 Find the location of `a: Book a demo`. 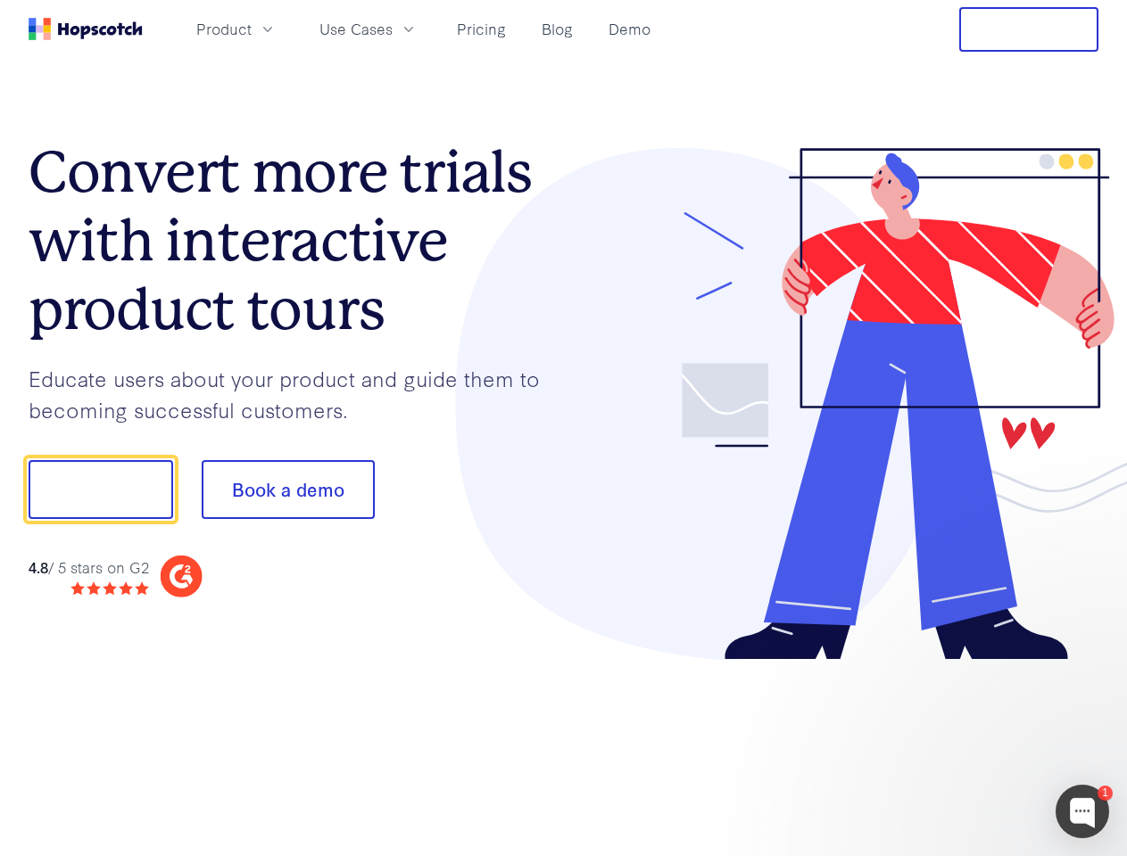

a: Book a demo is located at coordinates (288, 490).